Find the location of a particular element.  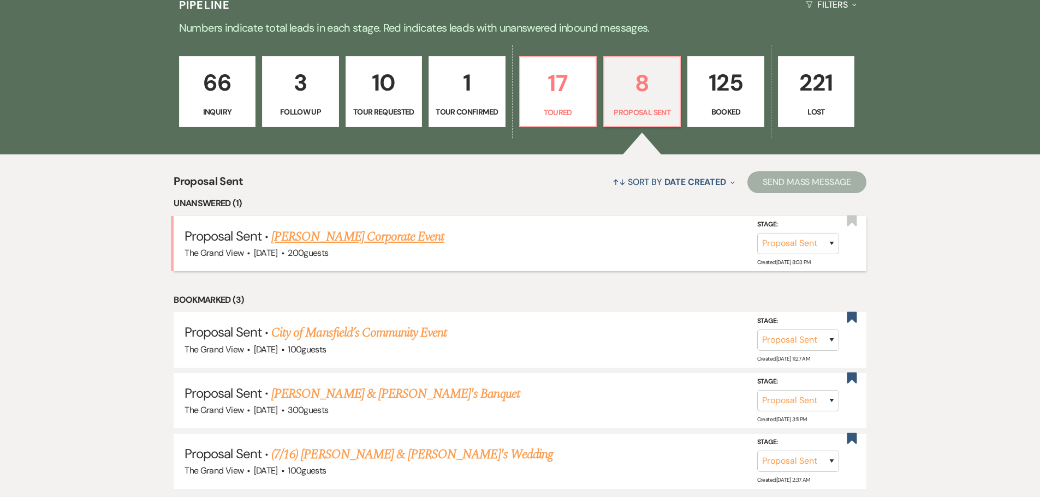

a: 1Tour Confirmed is located at coordinates (467, 92).